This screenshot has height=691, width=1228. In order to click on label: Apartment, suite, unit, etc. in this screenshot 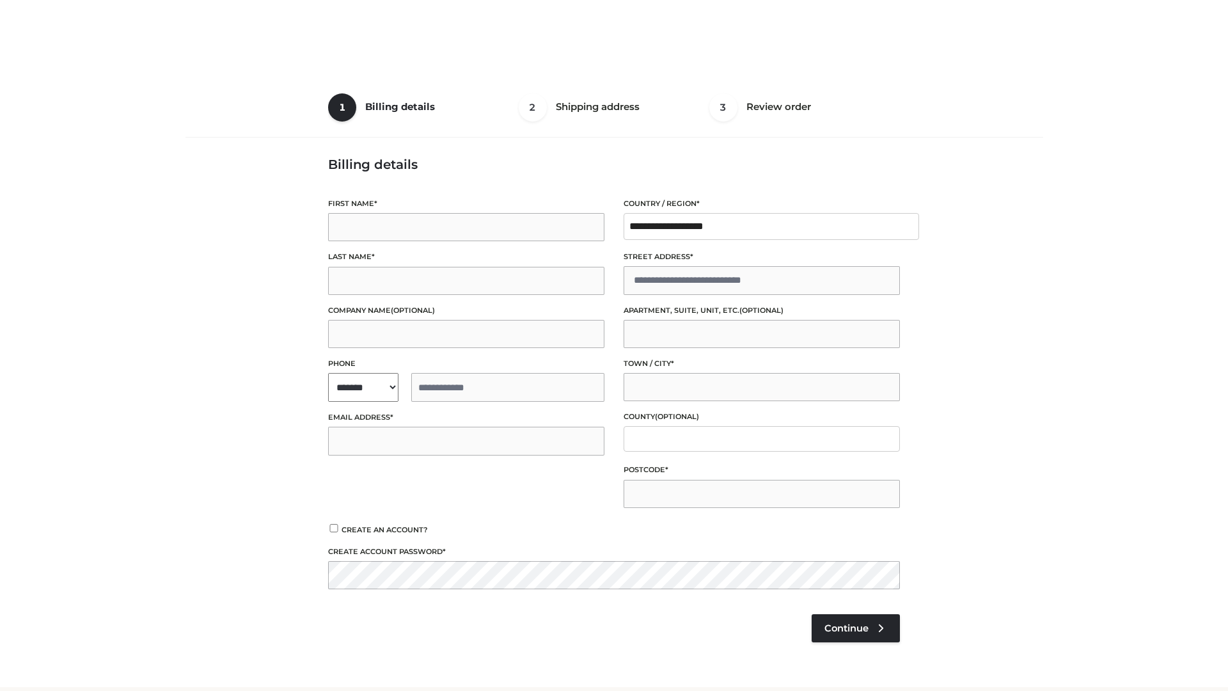, I will do `click(762, 310)`.